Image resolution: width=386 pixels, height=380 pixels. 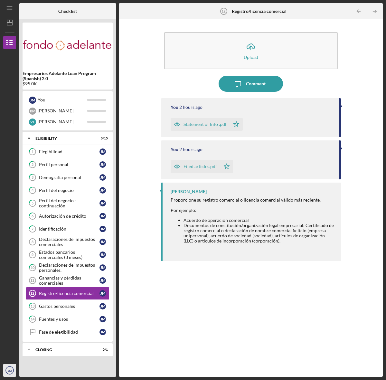 What do you see at coordinates (69, 332) in the screenshot?
I see `div: Fase de elegibilidad` at bounding box center [69, 332].